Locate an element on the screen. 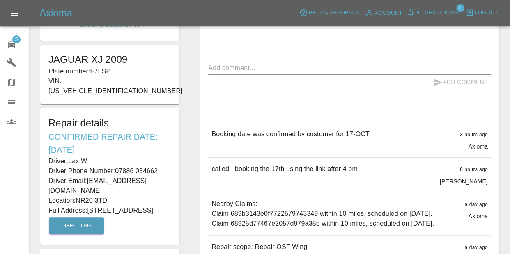  button: Help & Feedback is located at coordinates (330, 13).